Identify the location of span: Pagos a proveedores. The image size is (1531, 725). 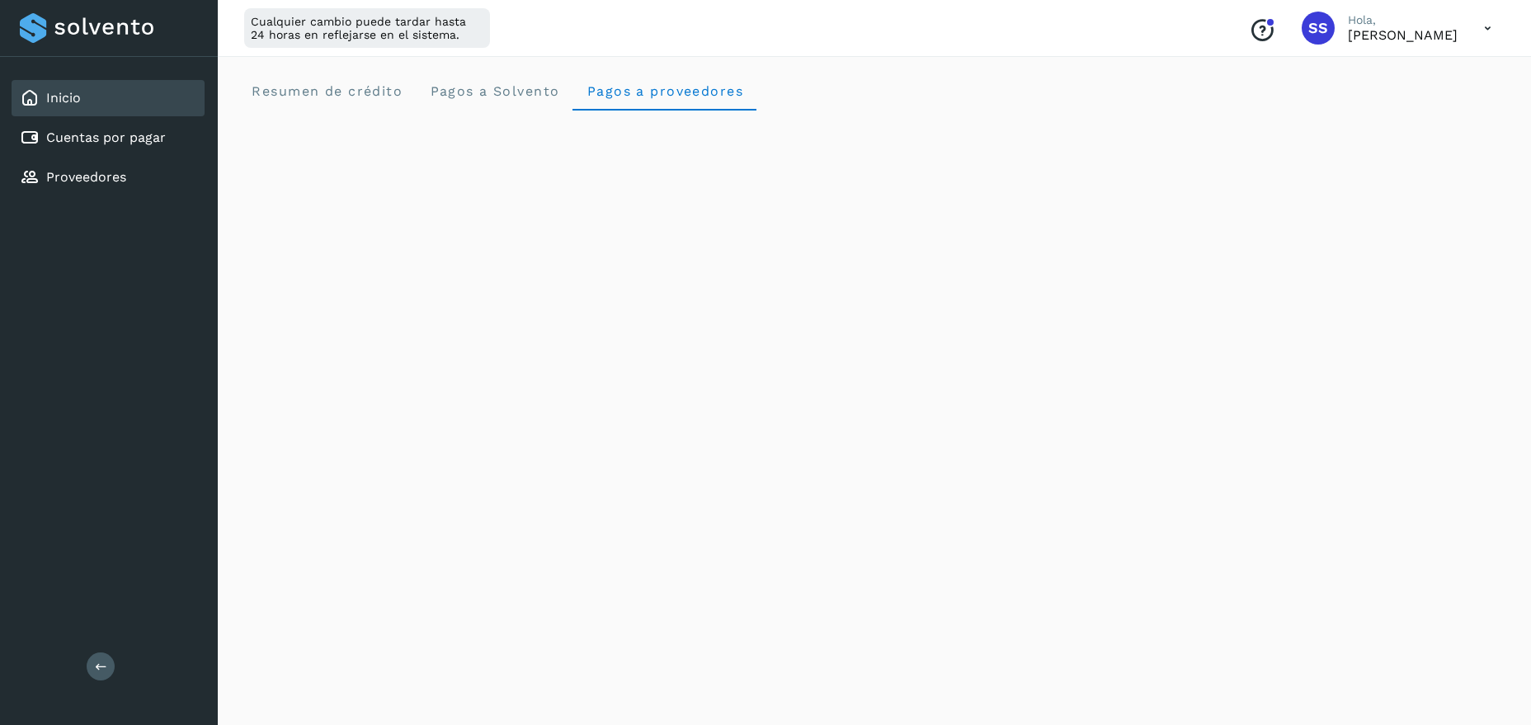
(664, 91).